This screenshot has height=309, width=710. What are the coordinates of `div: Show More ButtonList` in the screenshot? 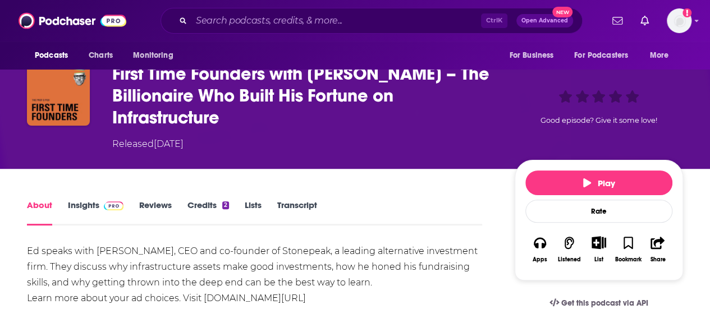 It's located at (599, 249).